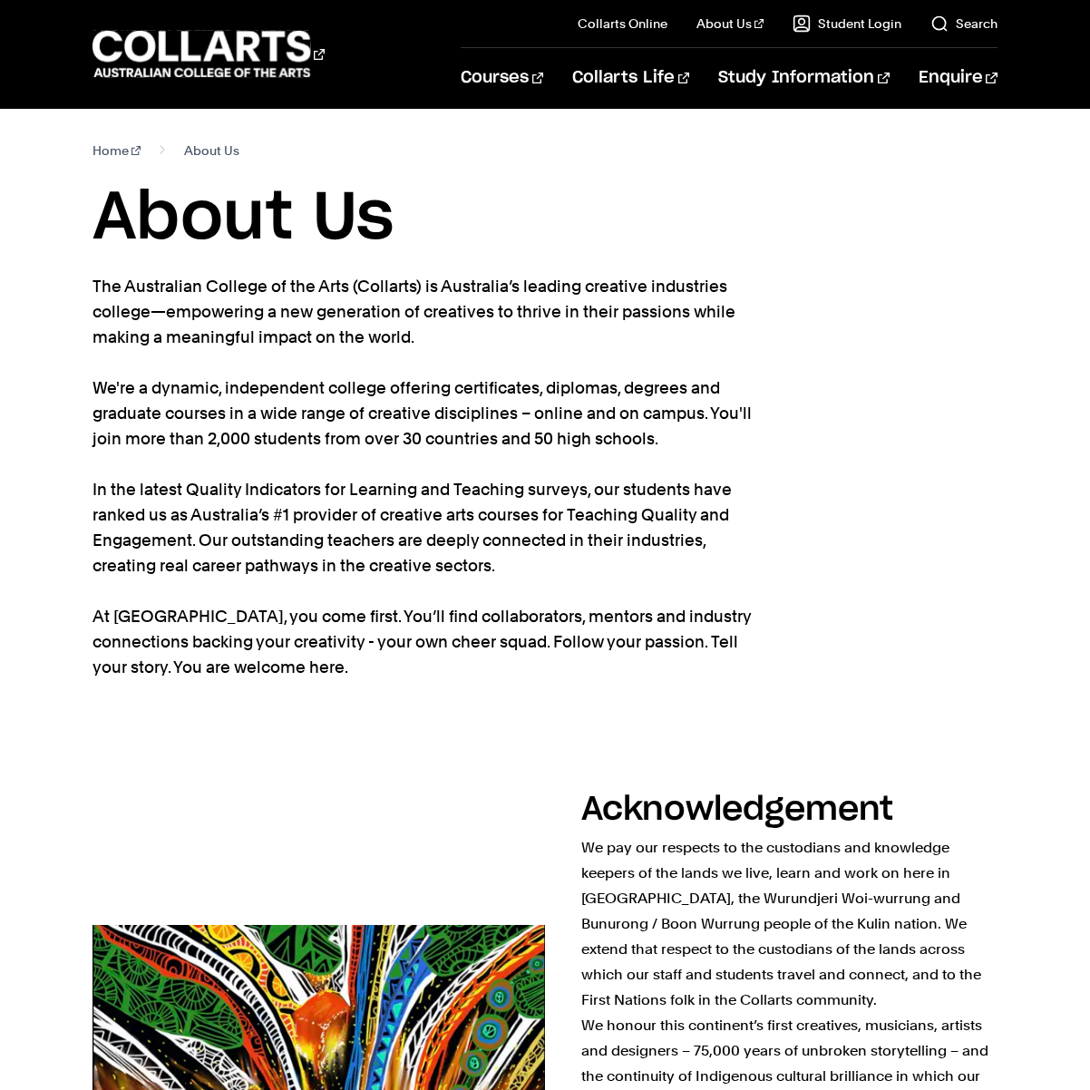  Describe the element at coordinates (803, 78) in the screenshot. I see `a: Study Information` at that location.